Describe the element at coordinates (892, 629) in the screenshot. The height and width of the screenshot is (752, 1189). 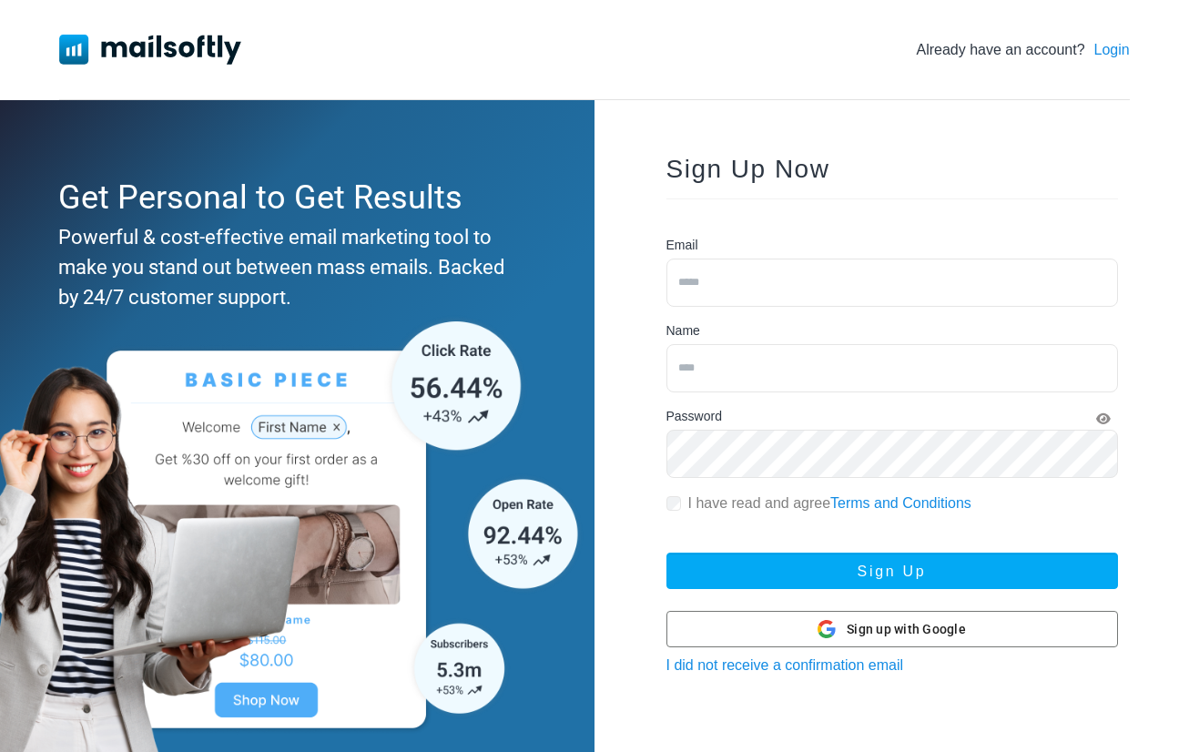
I see `button: Sign up with Google` at that location.